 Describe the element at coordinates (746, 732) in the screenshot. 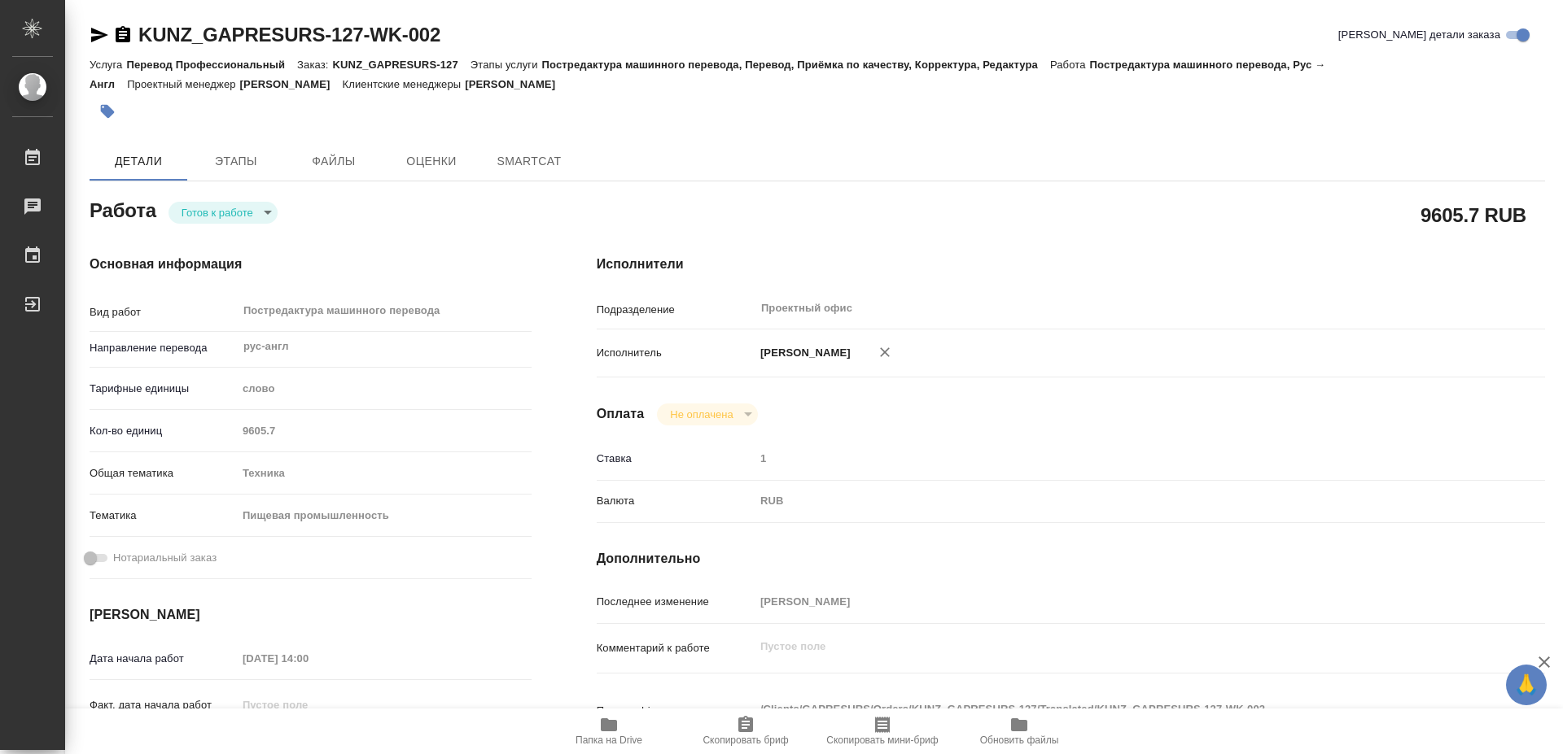

I see `button: Скопировать бриф` at that location.